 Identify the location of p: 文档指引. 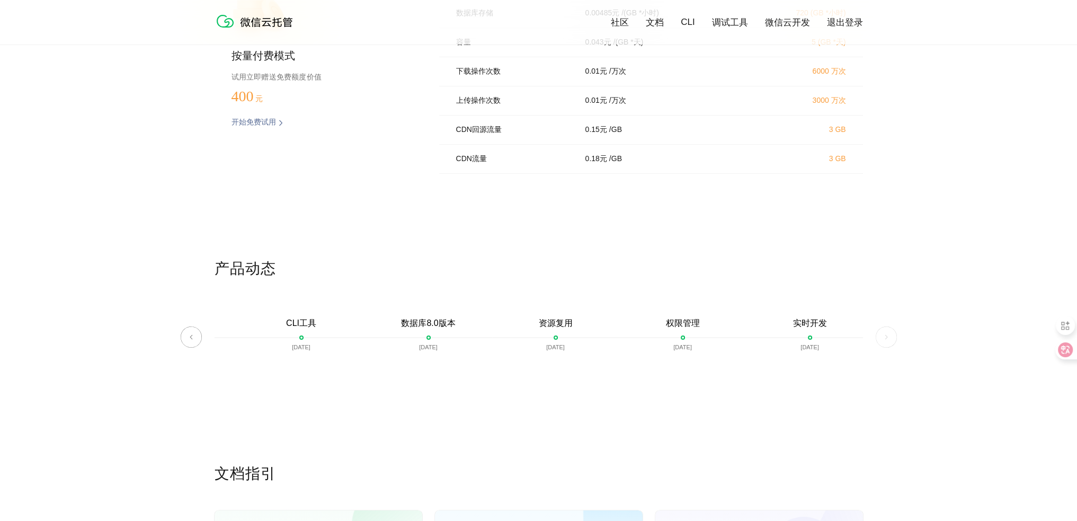
(539, 474).